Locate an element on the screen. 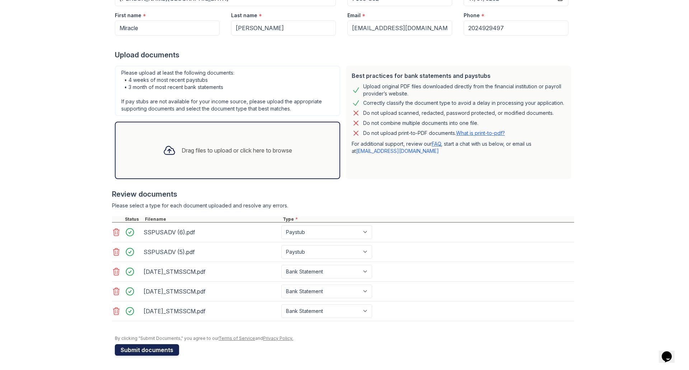 The width and height of the screenshot is (689, 370). div: Drag files to upload or click here to browse is located at coordinates (237, 150).